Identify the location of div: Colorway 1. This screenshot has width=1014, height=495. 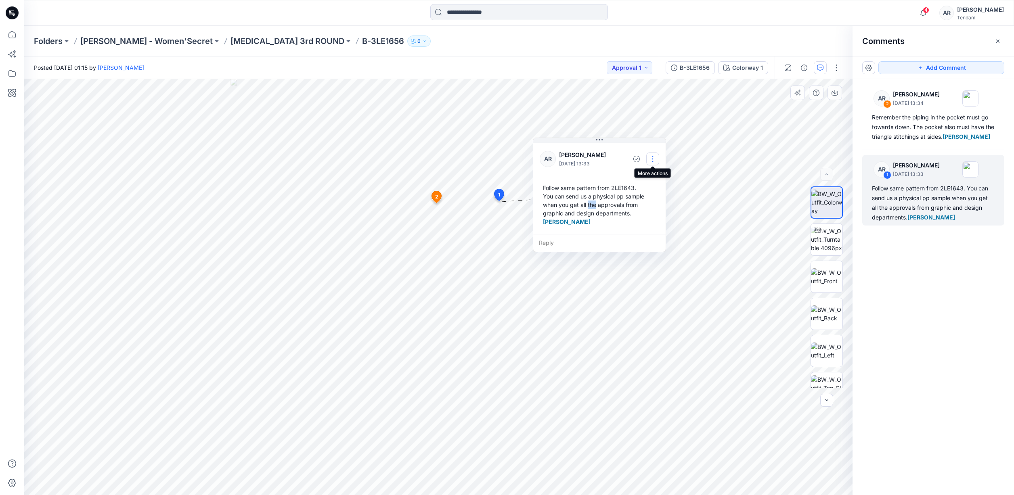
(747, 68).